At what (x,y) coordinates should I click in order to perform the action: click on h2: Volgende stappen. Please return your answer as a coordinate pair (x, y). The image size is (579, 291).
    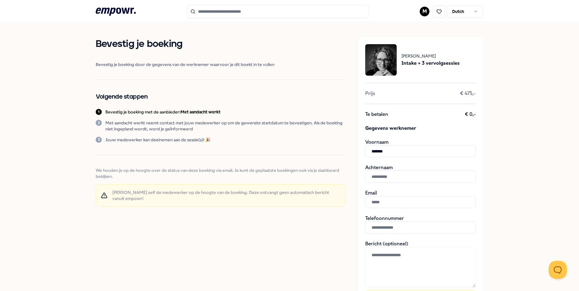
    Looking at the image, I should click on (220, 97).